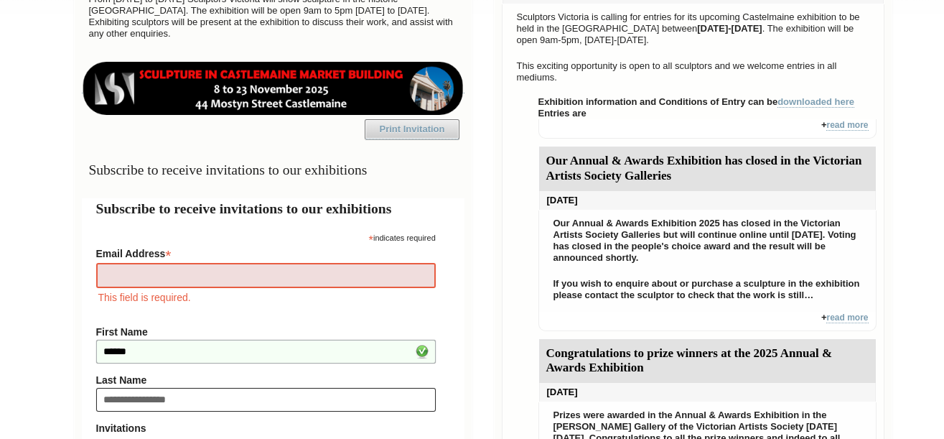  Describe the element at coordinates (273, 169) in the screenshot. I see `h3: Subscribe to receive invitations to our exhibitions` at that location.